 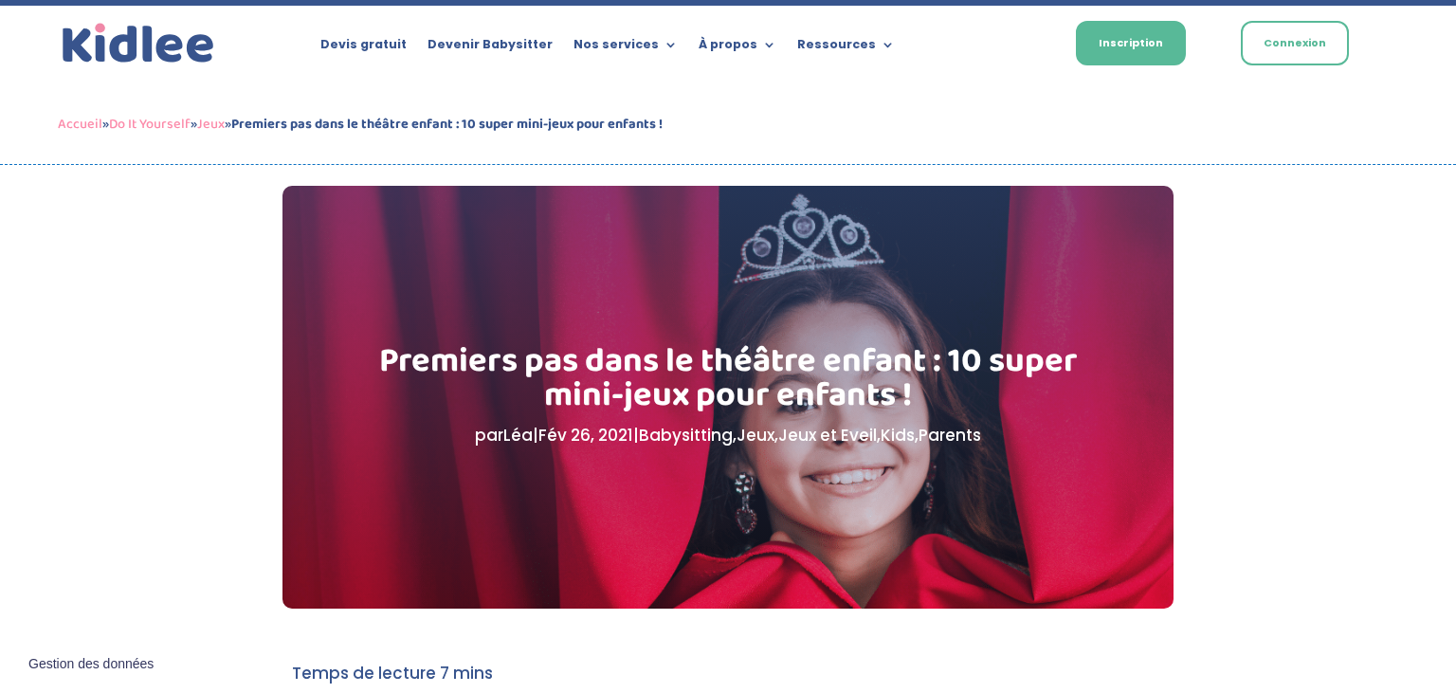 I want to click on a: Kids, so click(x=898, y=435).